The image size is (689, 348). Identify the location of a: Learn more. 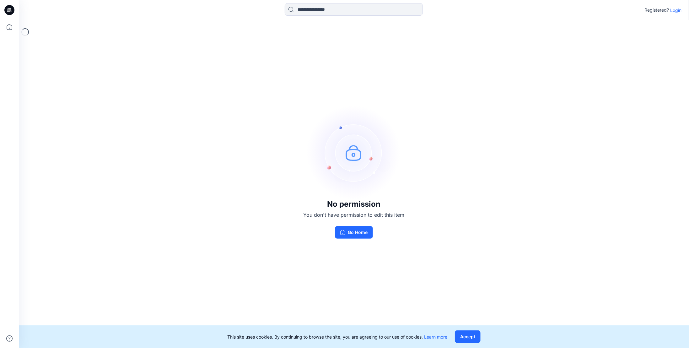
(436, 337).